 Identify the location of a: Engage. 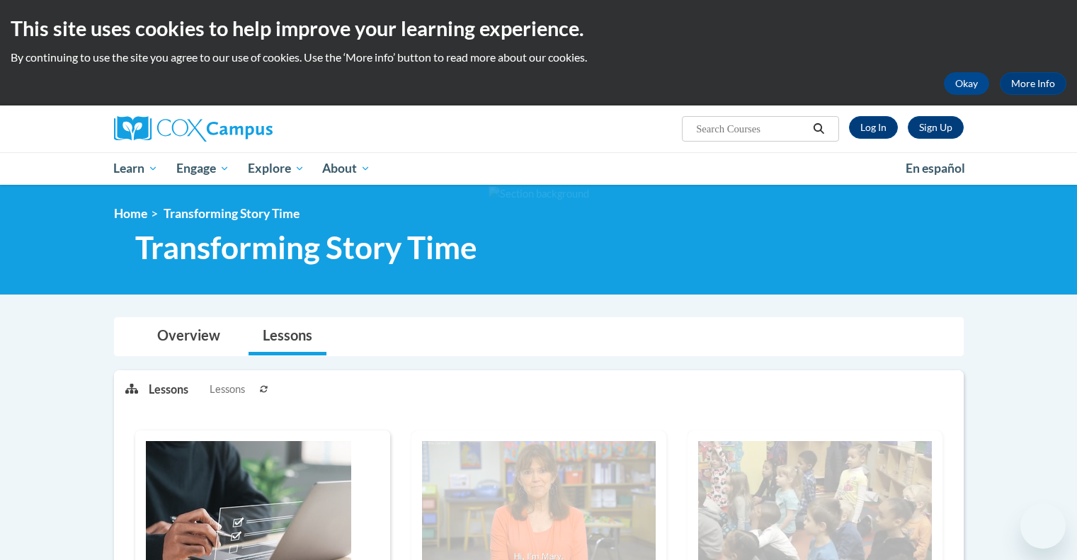
(203, 169).